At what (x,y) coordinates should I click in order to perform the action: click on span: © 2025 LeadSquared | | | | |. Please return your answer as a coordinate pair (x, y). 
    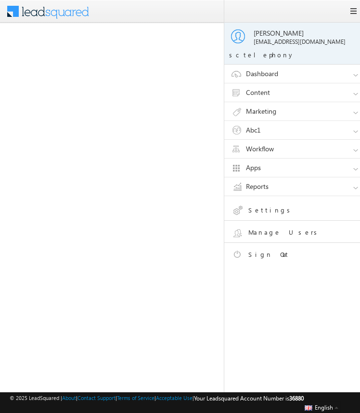
    Looking at the image, I should click on (156, 398).